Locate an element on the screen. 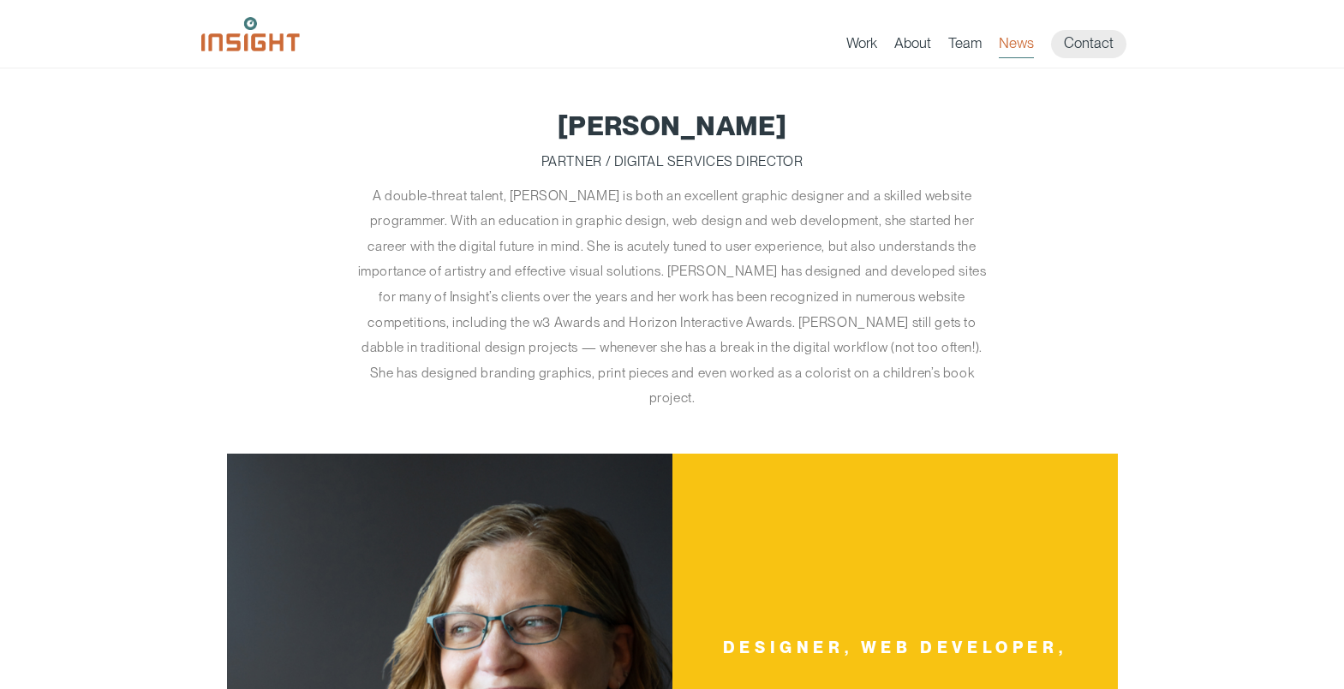 The height and width of the screenshot is (689, 1344). img: Insight Marketing Design is located at coordinates (250, 34).